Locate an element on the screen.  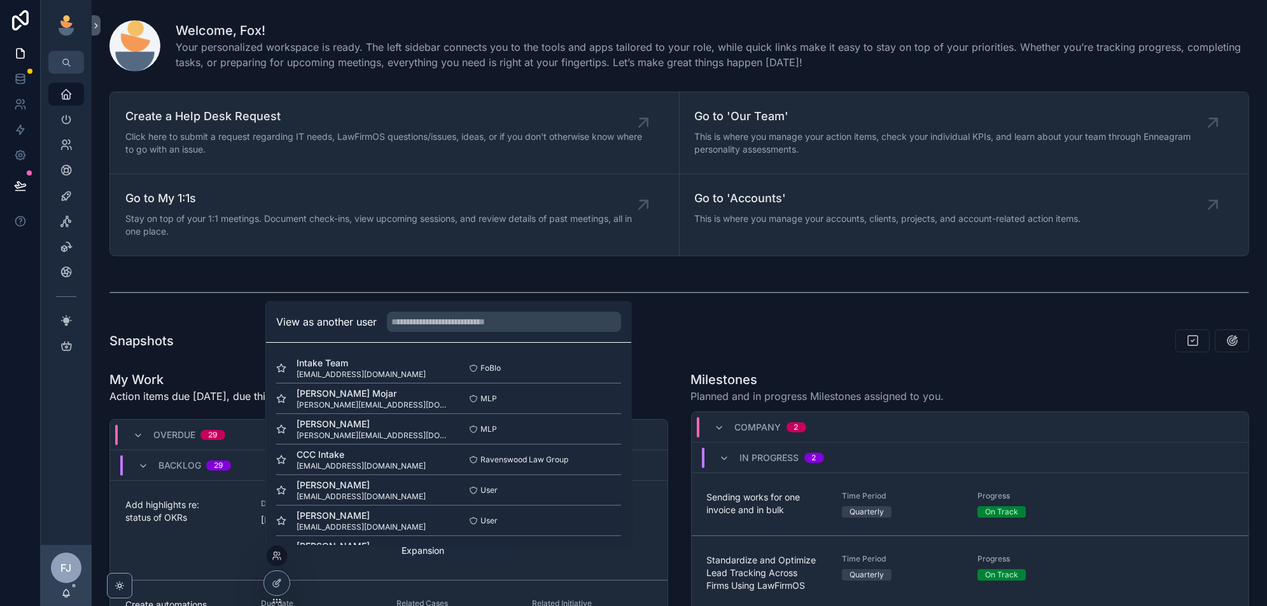
span: Standardize and Optimize Lead Tracking Across Firms Using LawFirmOS is located at coordinates (767, 573).